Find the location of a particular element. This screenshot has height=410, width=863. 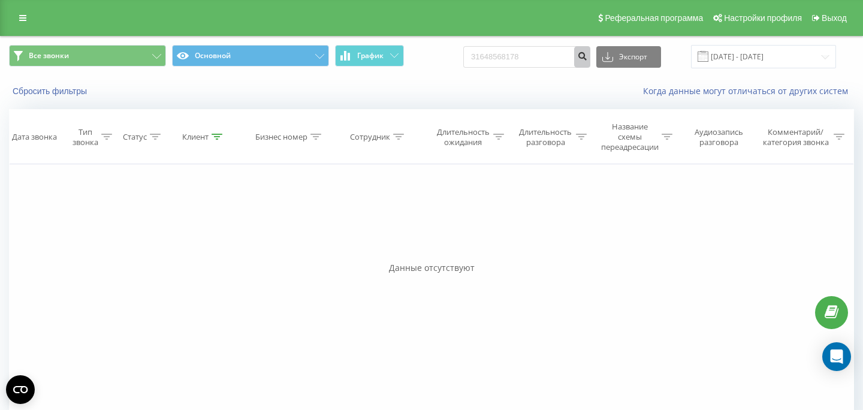

span: Все звонки is located at coordinates (49, 56).